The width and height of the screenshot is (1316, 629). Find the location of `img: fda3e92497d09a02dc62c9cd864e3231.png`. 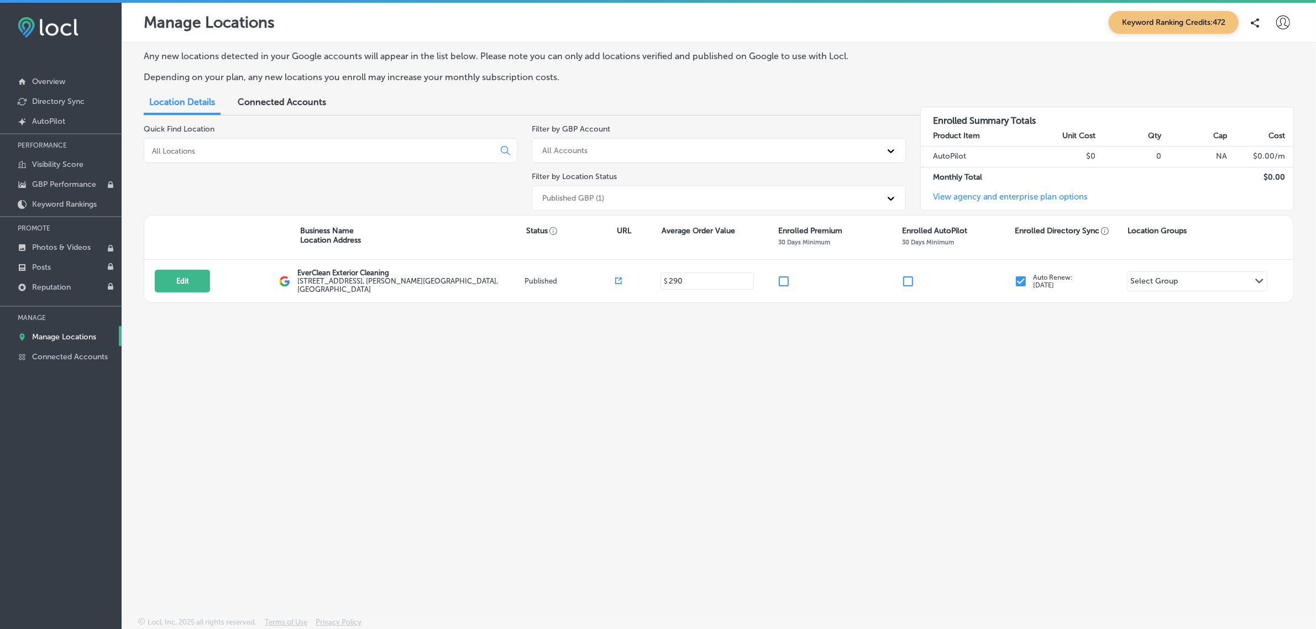

img: fda3e92497d09a02dc62c9cd864e3231.png is located at coordinates (48, 27).